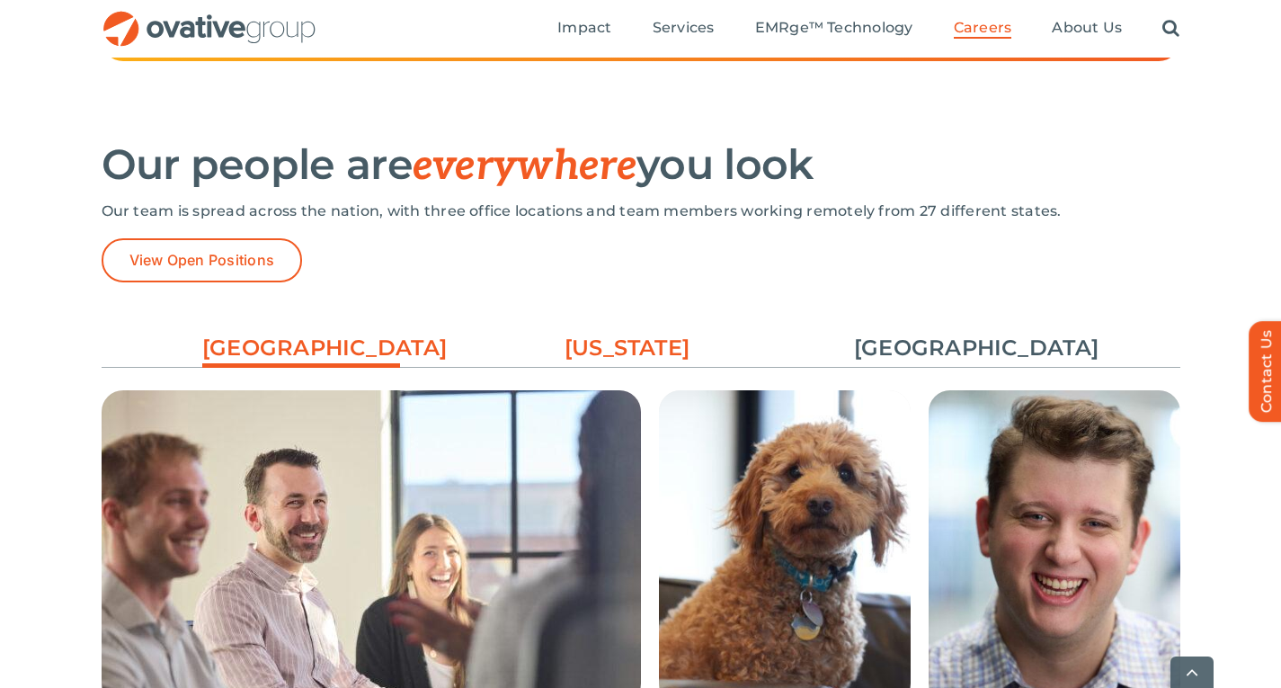  Describe the element at coordinates (983, 29) in the screenshot. I see `a: Careers` at that location.